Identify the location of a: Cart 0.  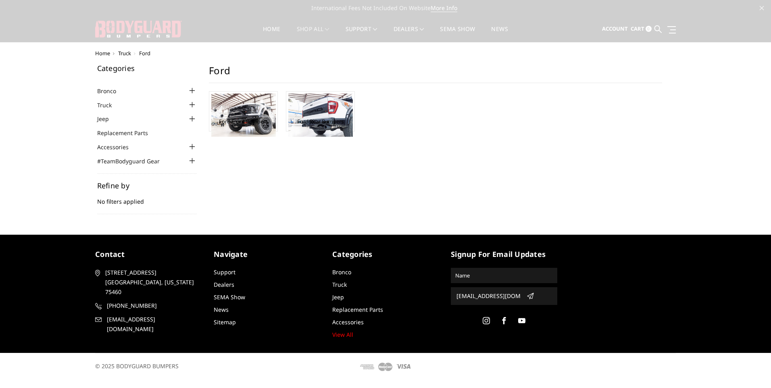
(642, 29).